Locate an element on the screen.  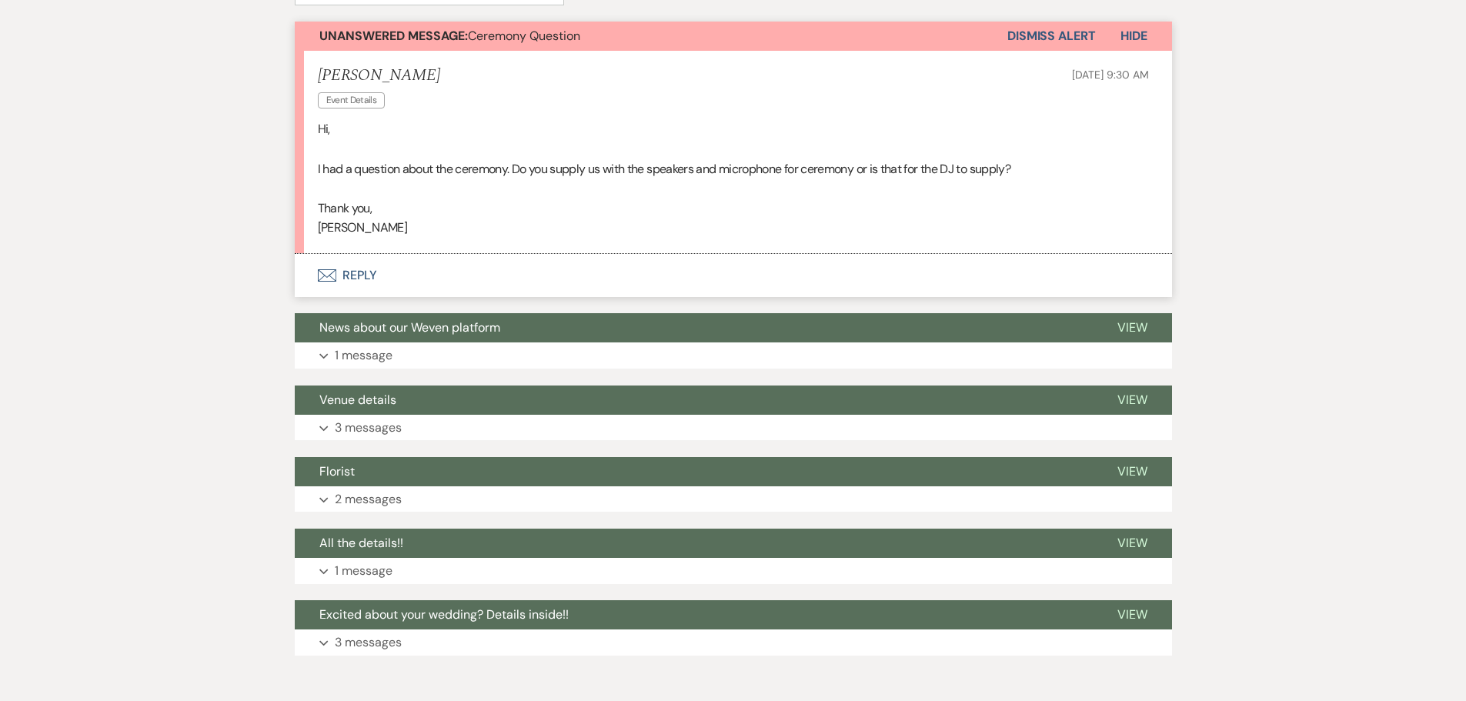
button: Excited about your wedding? Details inside!! is located at coordinates (693, 615).